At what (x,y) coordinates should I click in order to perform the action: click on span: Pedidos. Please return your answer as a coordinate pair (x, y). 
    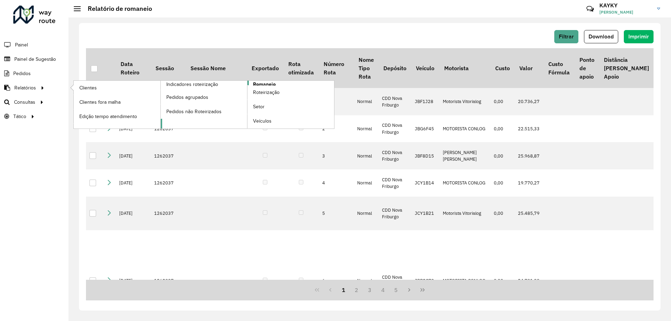
    Looking at the image, I should click on (22, 73).